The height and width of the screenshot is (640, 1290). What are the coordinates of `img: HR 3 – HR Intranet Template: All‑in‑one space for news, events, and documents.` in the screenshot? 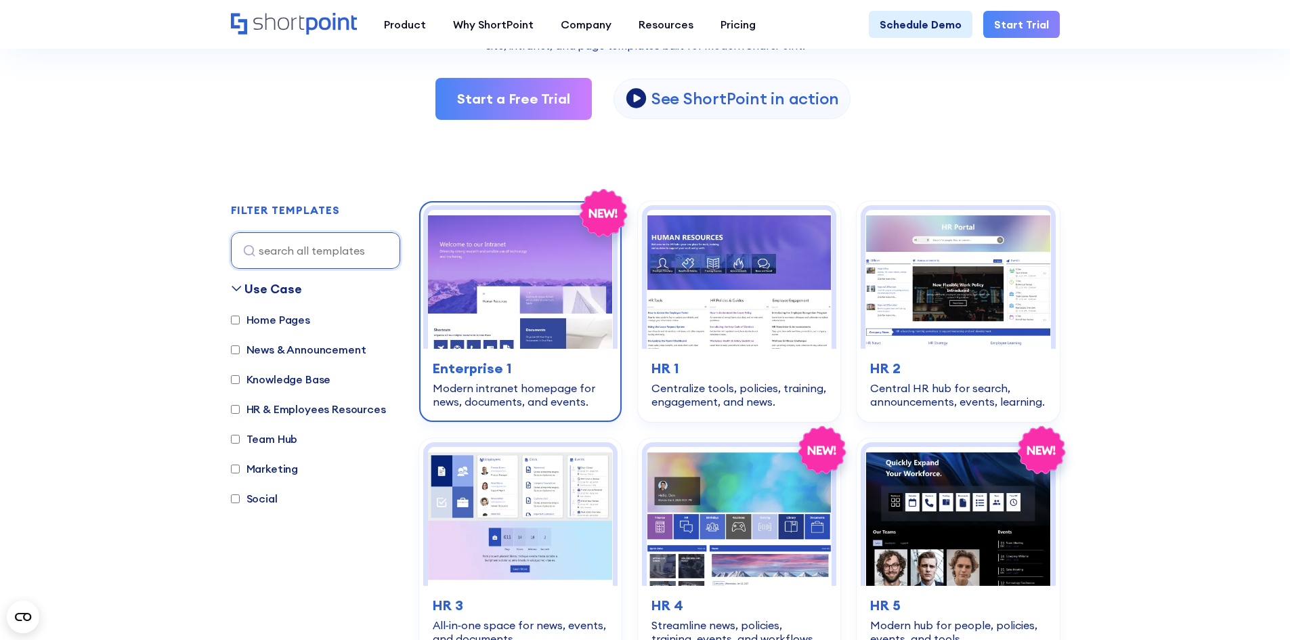 It's located at (520, 516).